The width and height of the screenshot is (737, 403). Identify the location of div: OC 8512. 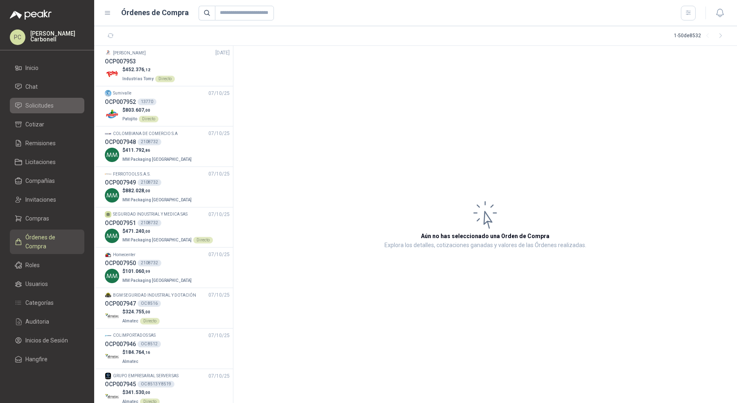
(149, 344).